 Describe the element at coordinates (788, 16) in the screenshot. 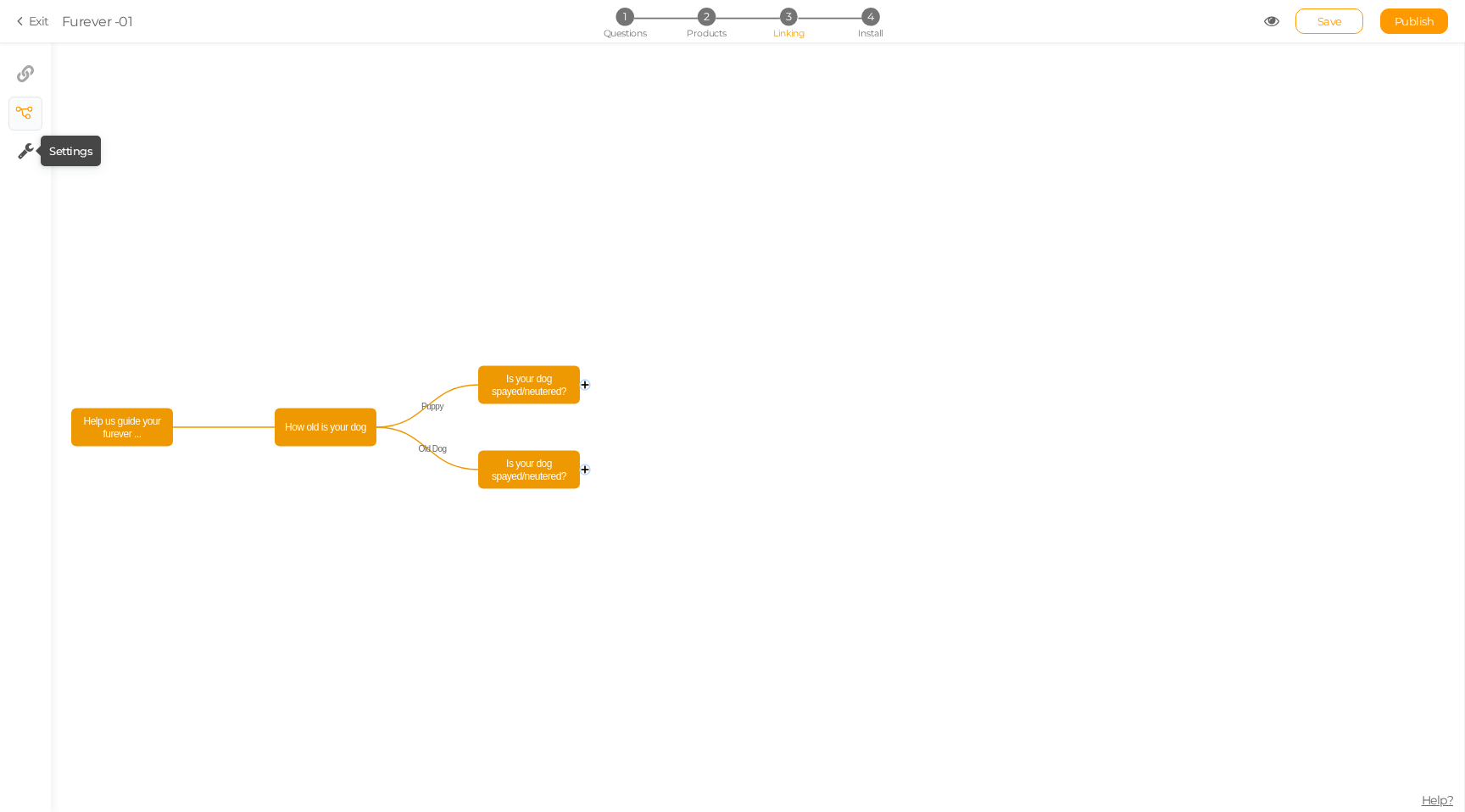

I see `span: 3` at that location.